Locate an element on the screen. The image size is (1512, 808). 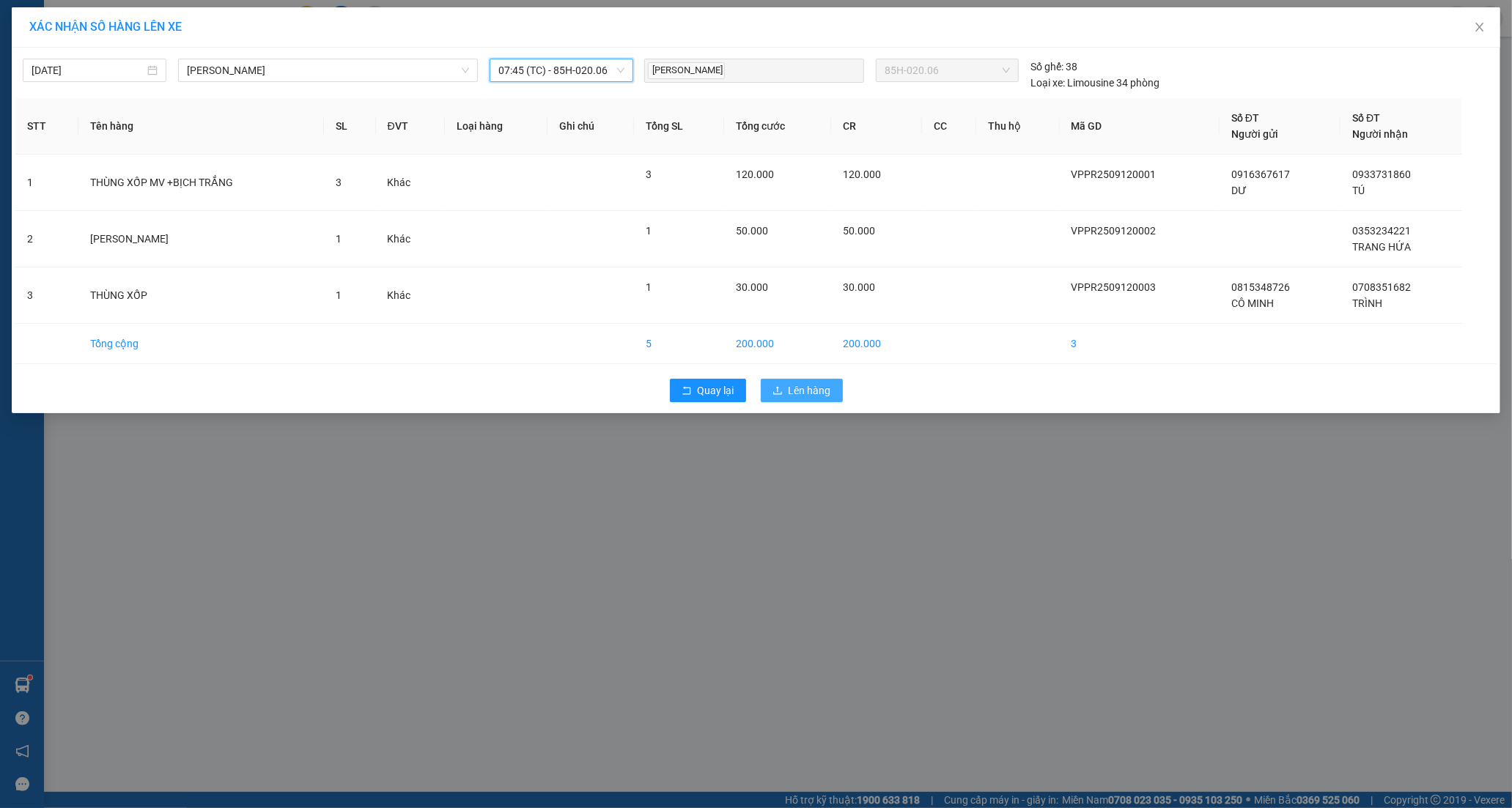
span: VPPR2509120003 is located at coordinates (1114, 287).